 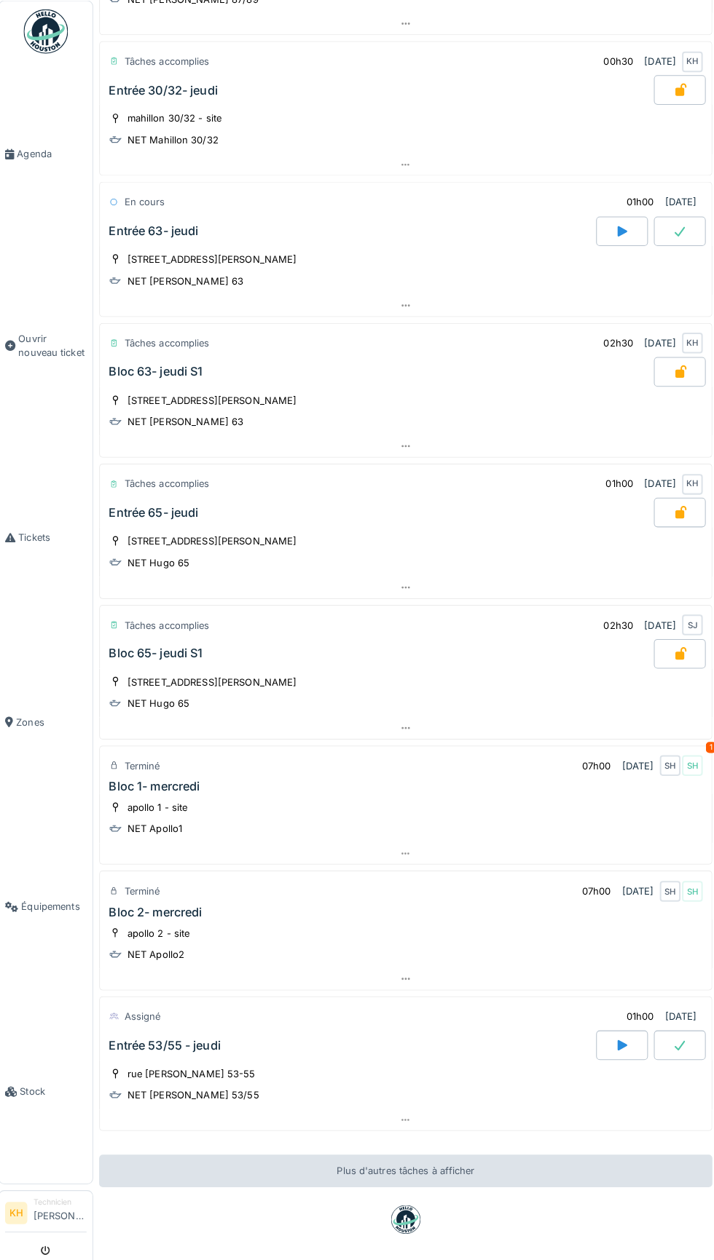 I want to click on div: Technicien, so click(x=66, y=1188).